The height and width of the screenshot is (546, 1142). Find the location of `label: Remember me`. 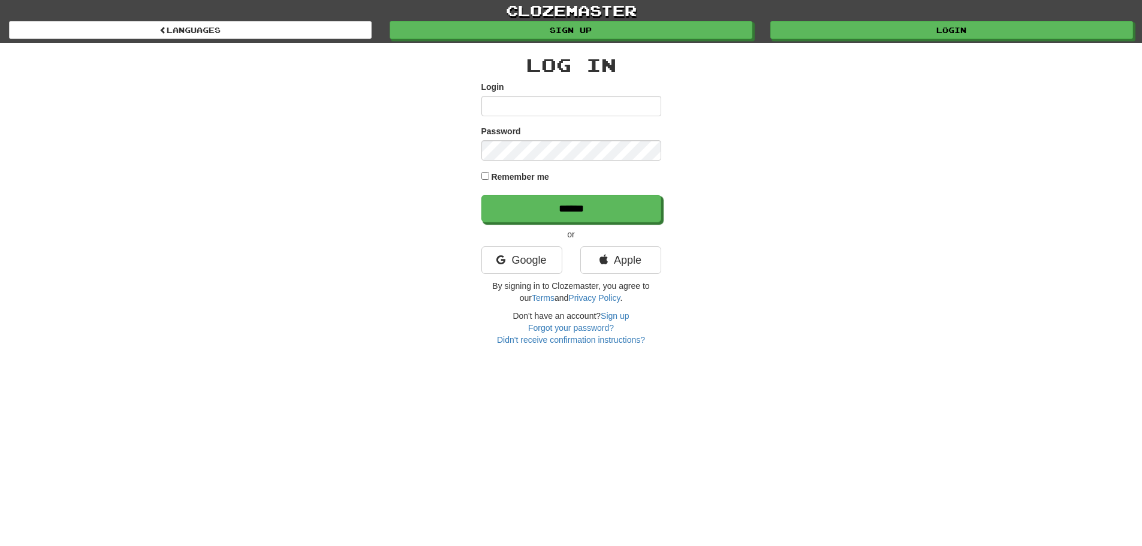

label: Remember me is located at coordinates (520, 177).